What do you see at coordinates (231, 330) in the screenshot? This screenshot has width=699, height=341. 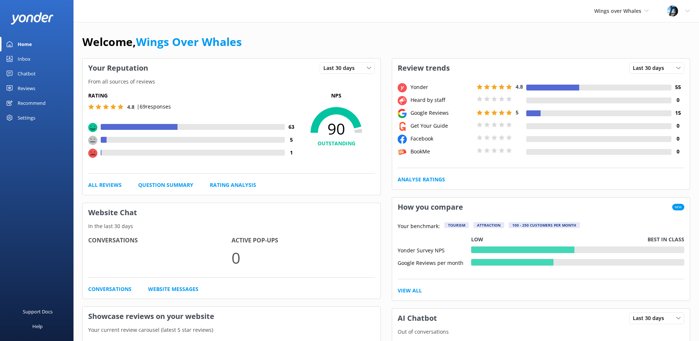 I see `p: Your current review carousel (latest 5 star reviews)` at bounding box center [231, 330].